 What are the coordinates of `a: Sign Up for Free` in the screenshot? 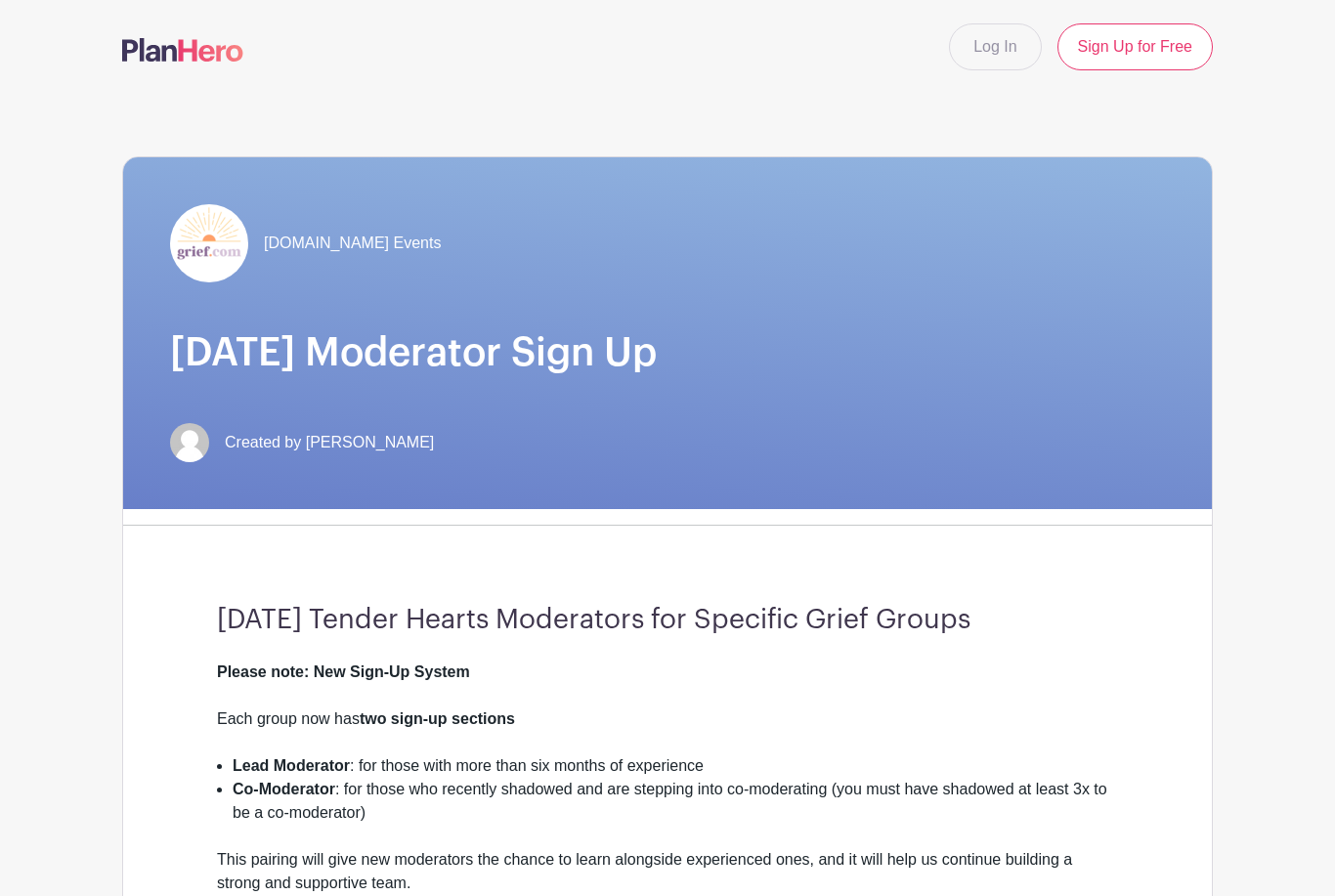 It's located at (1134, 47).